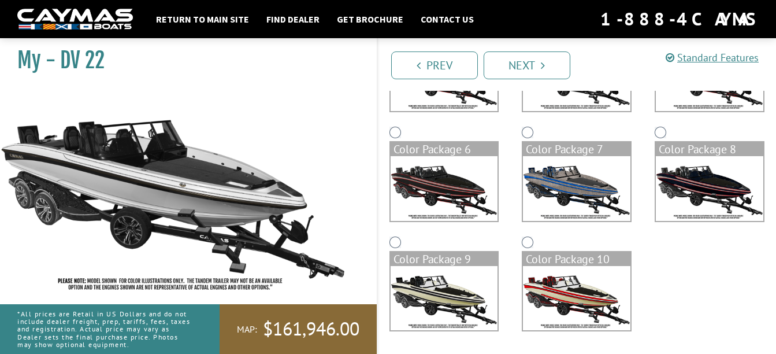 The width and height of the screenshot is (776, 354). I want to click on a: Return to main site, so click(202, 19).